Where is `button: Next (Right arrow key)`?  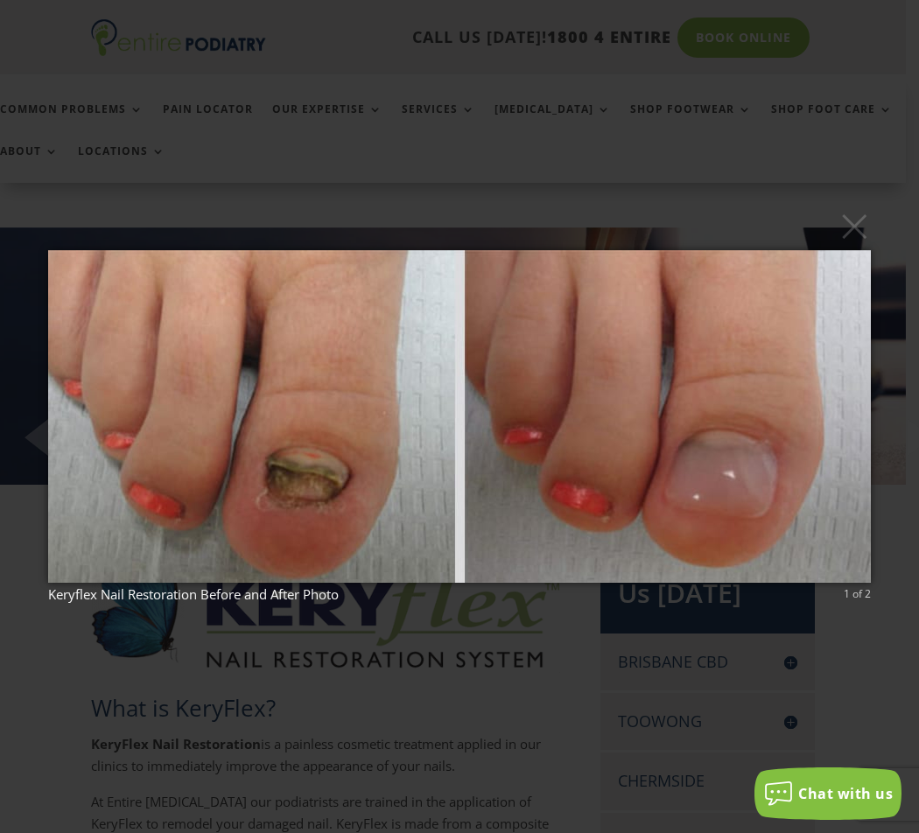 button: Next (Right arrow key) is located at coordinates (898, 410).